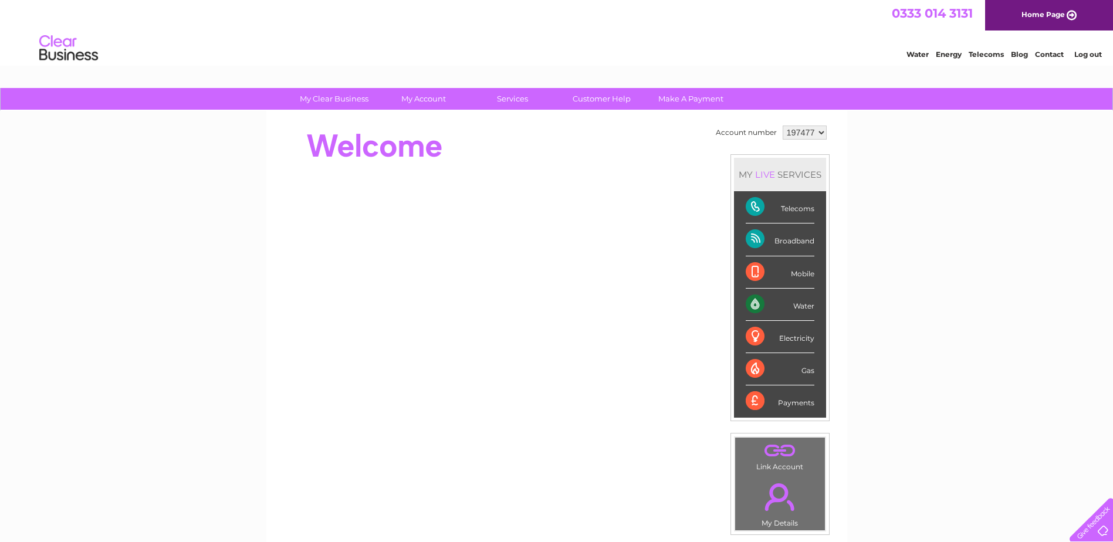  I want to click on a: Make A Payment, so click(691, 99).